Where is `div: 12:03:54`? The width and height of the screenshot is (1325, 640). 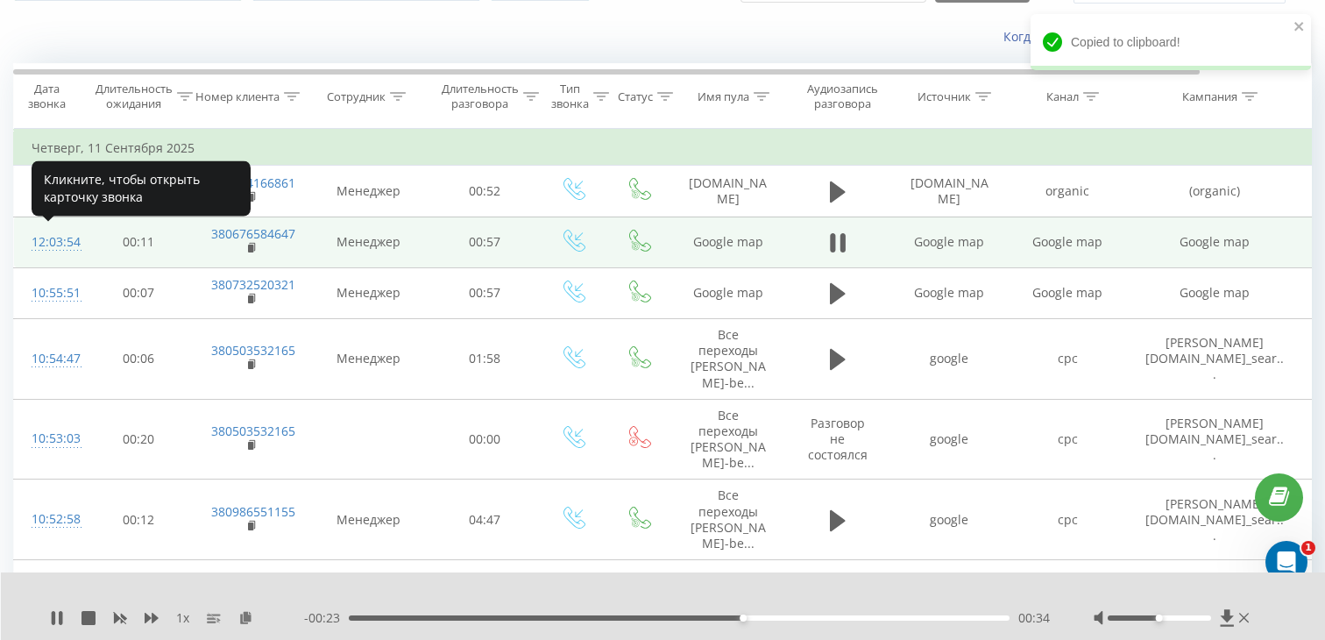 div: 12:03:54 is located at coordinates (49, 242).